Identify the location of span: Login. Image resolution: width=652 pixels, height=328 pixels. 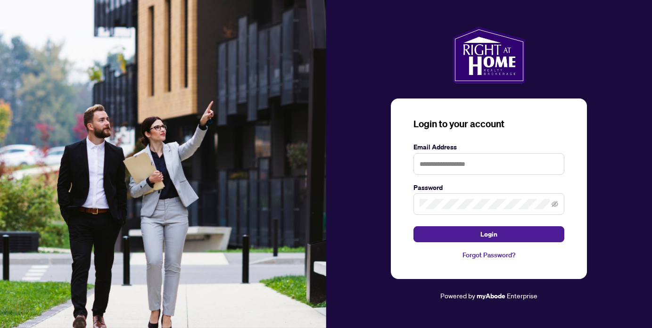
(489, 234).